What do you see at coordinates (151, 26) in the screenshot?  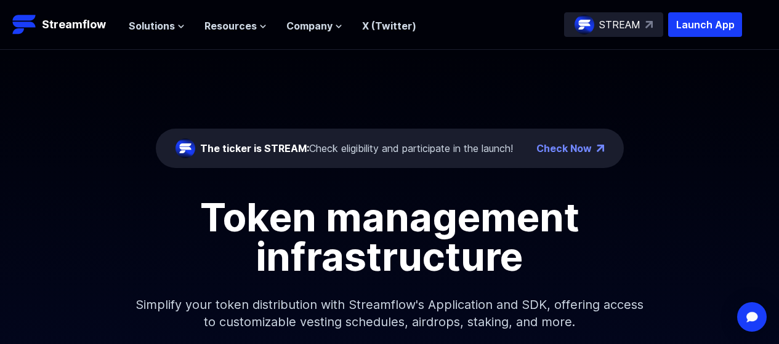 I see `span: Solutions` at bounding box center [151, 26].